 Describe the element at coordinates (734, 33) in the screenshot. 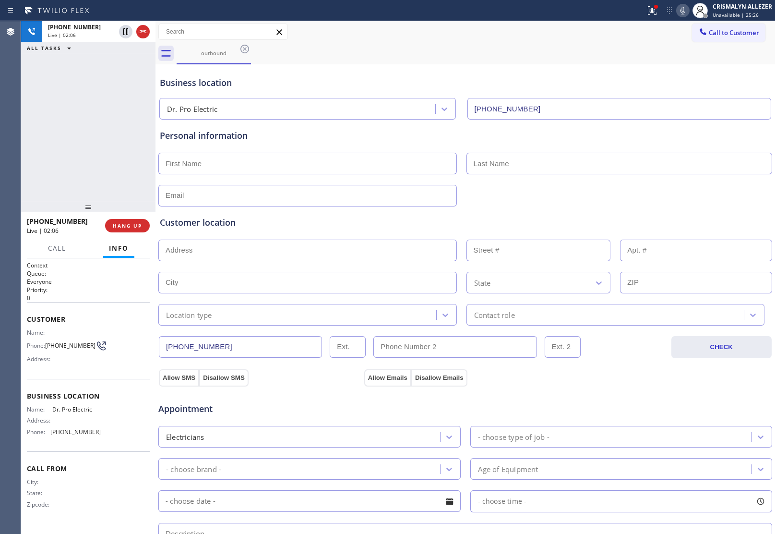

I see `span: Call to Customer` at that location.